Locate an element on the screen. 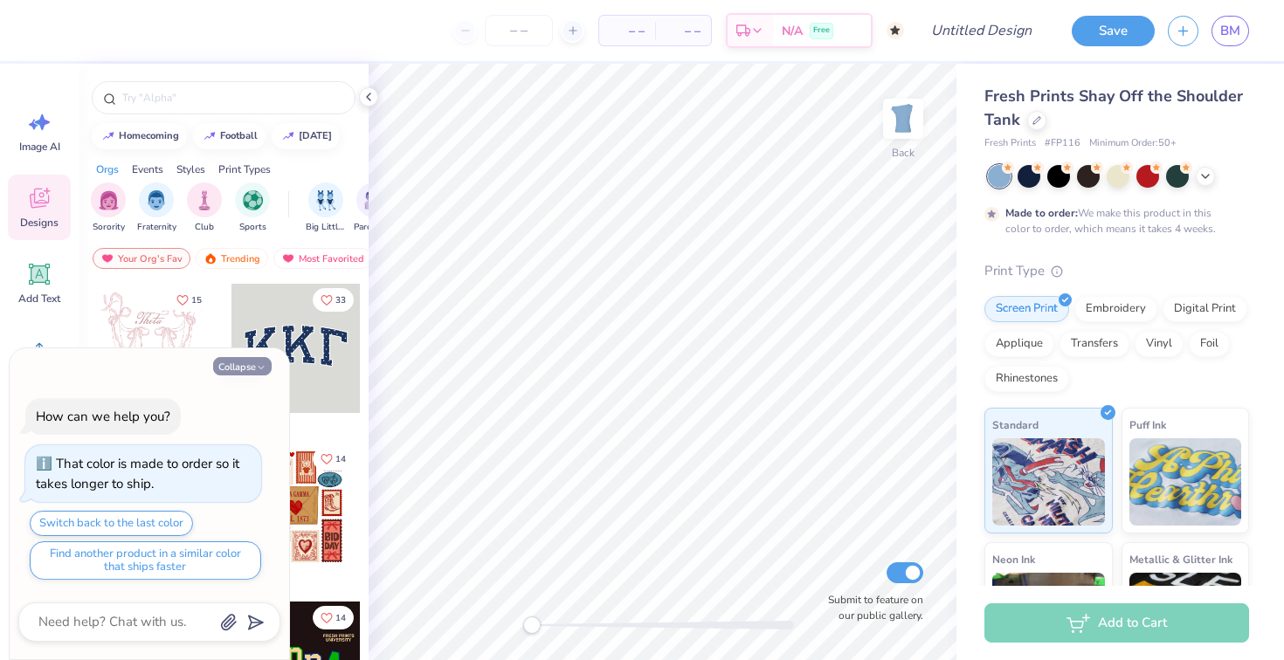  span: Big Little Reveal is located at coordinates (326, 227).